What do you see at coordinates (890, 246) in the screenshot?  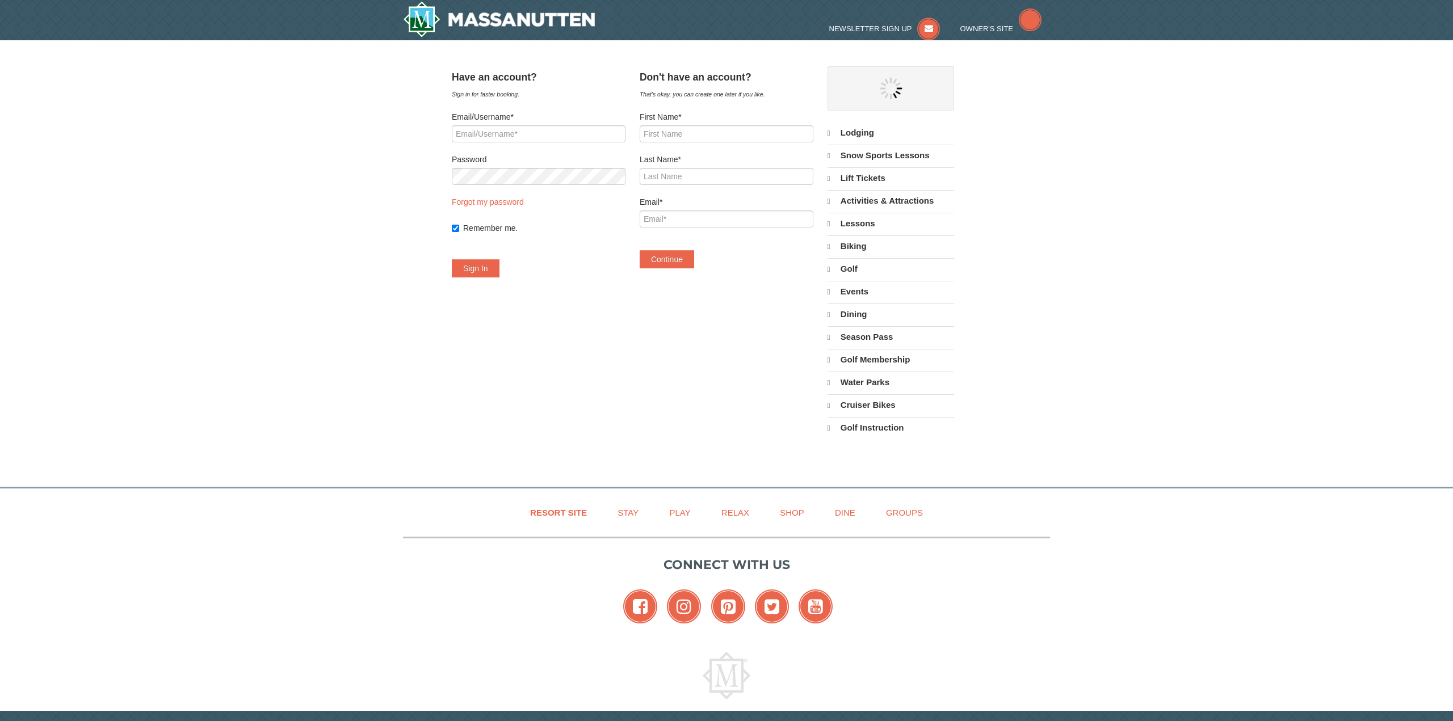 I see `a: Biking` at bounding box center [890, 246].